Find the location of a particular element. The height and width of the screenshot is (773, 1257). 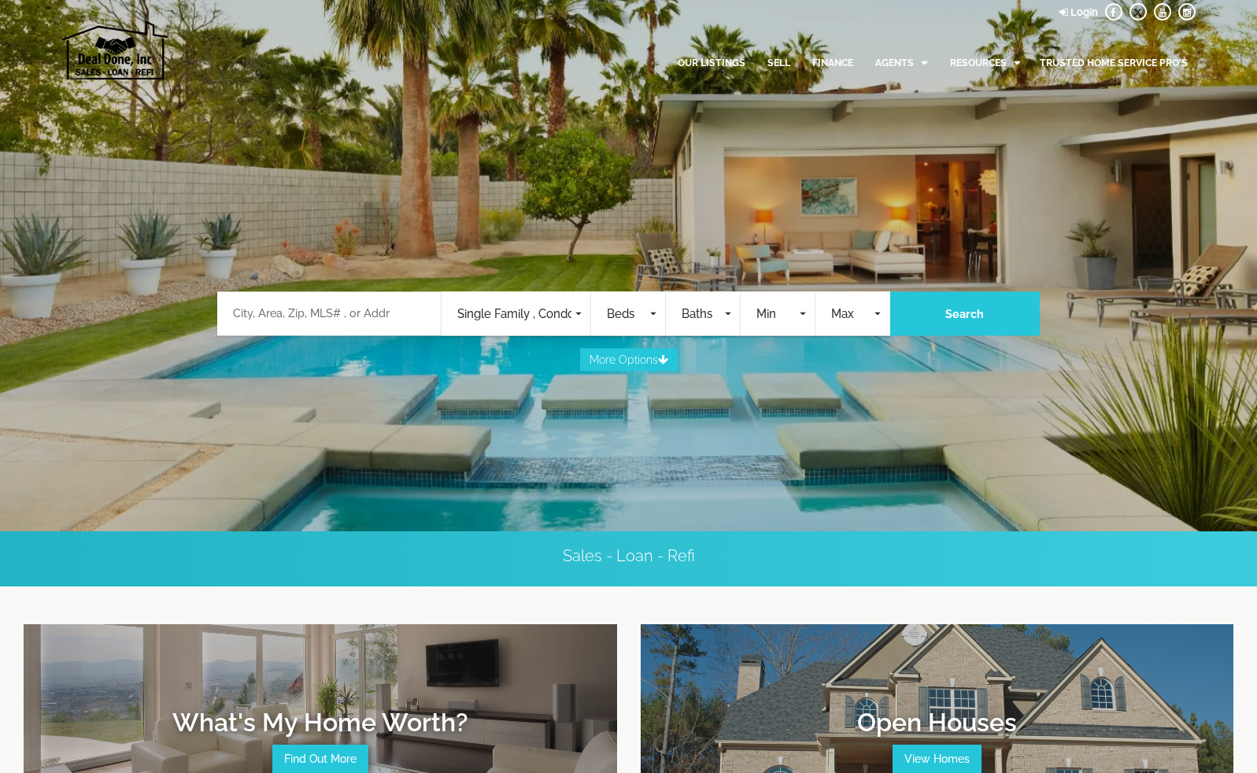

a: Our Listings is located at coordinates (712, 63).